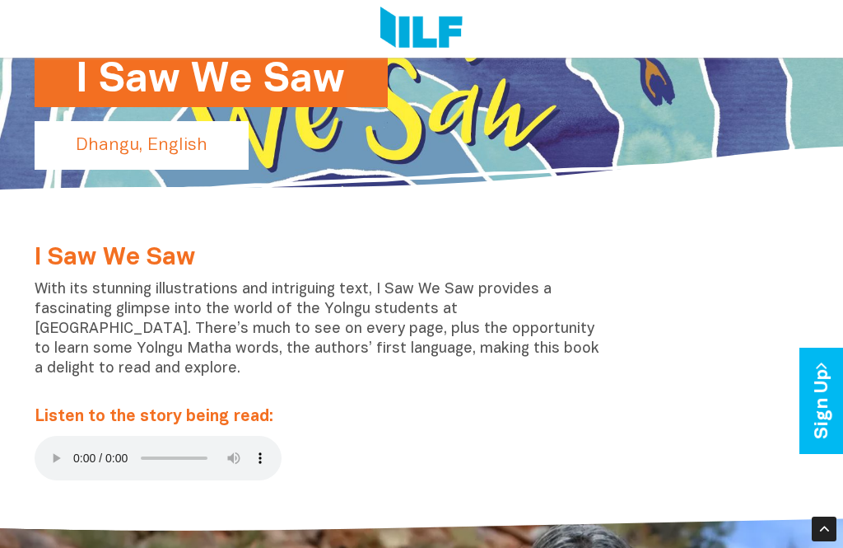 The height and width of the screenshot is (548, 843). Describe the element at coordinates (211, 79) in the screenshot. I see `h1: I Saw We Saw` at that location.